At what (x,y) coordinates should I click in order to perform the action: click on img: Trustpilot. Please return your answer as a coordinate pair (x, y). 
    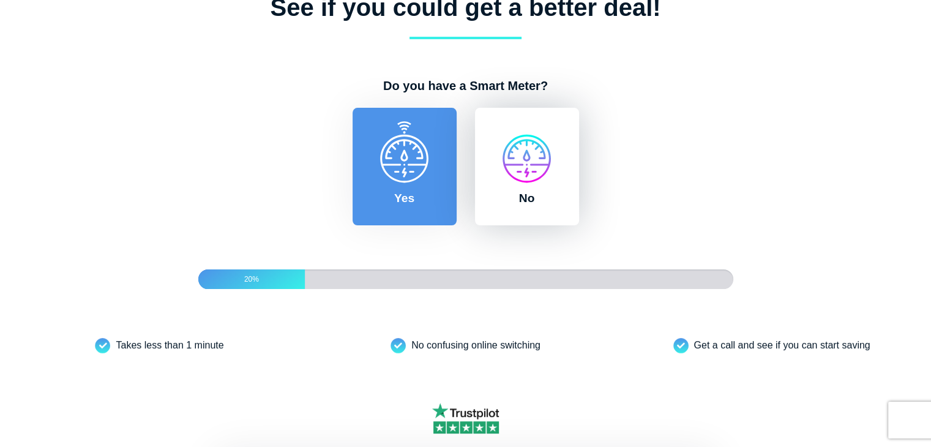
    Looking at the image, I should click on (465, 418).